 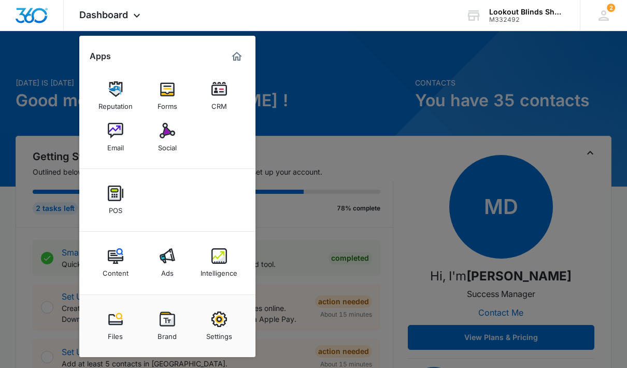 I want to click on a: POS, so click(x=116, y=200).